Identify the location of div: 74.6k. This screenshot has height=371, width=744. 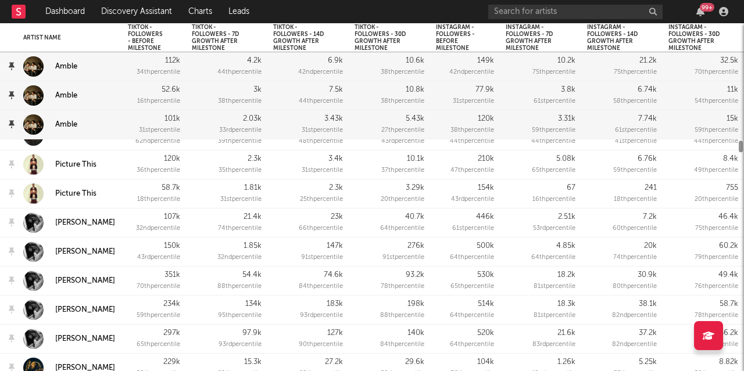
(333, 275).